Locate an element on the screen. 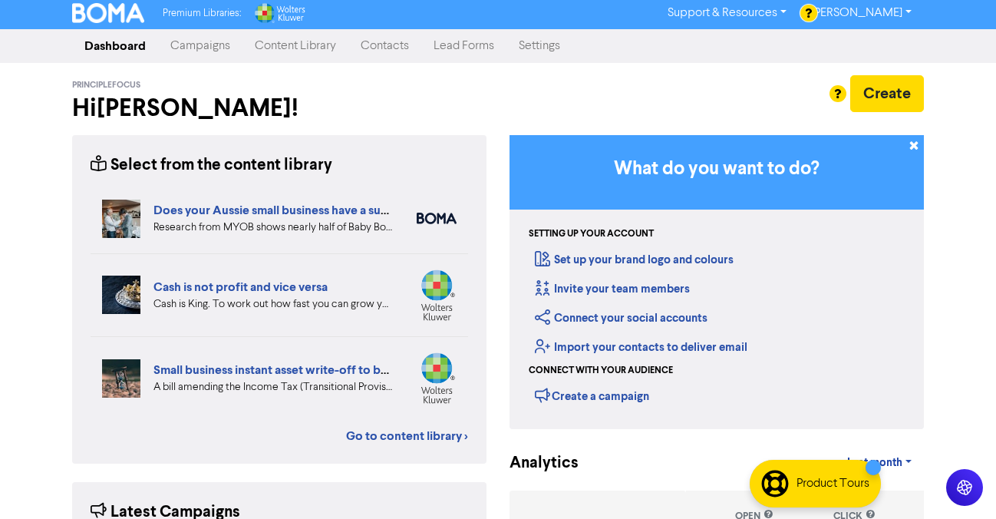 The image size is (996, 519). a: Cash is not profit and vice versa is located at coordinates (240, 287).